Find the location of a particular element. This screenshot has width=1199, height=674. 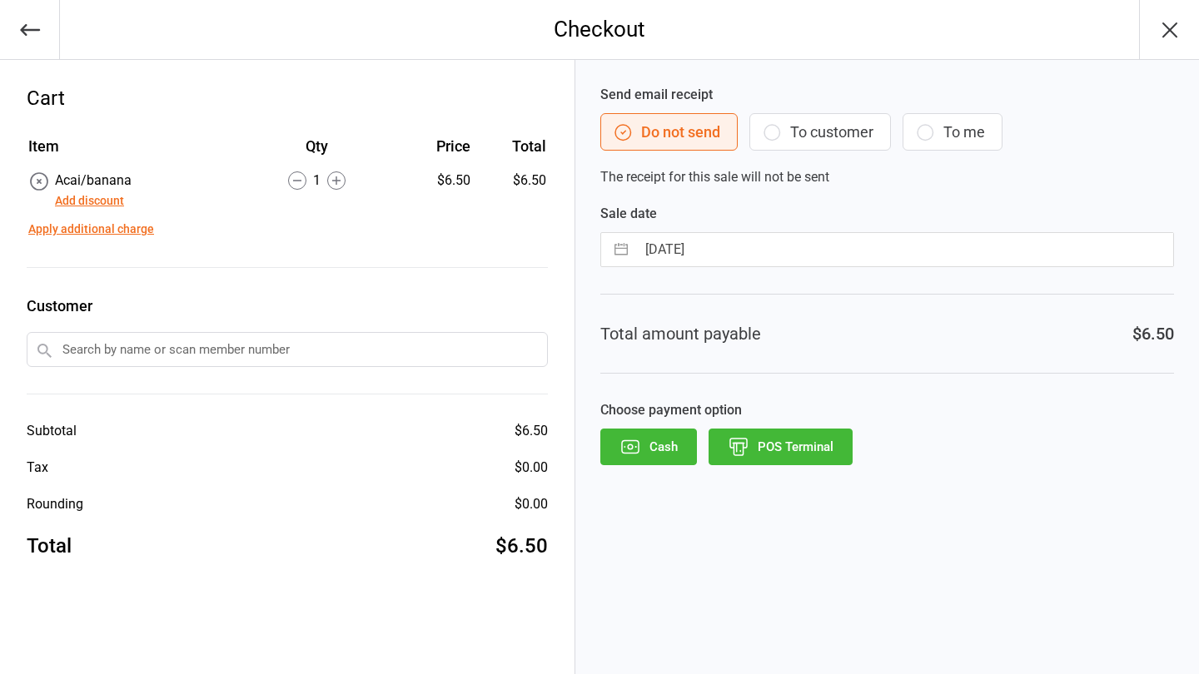

button: Apply additional charge is located at coordinates (91, 229).